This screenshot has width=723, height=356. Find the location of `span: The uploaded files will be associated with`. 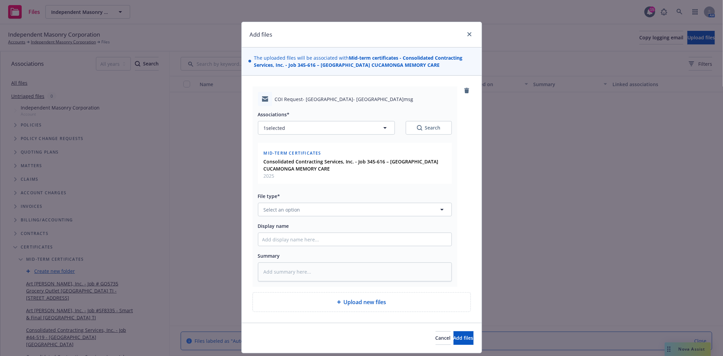

span: The uploaded files will be associated with is located at coordinates (364, 61).